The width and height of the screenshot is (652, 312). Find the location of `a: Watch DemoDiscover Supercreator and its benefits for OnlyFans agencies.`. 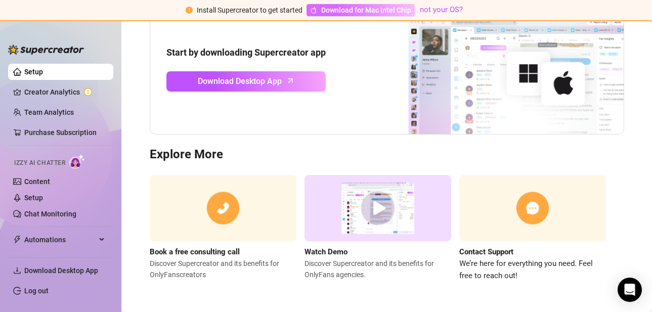

a: Watch DemoDiscover Supercreator and its benefits for OnlyFans agencies. is located at coordinates (378, 228).